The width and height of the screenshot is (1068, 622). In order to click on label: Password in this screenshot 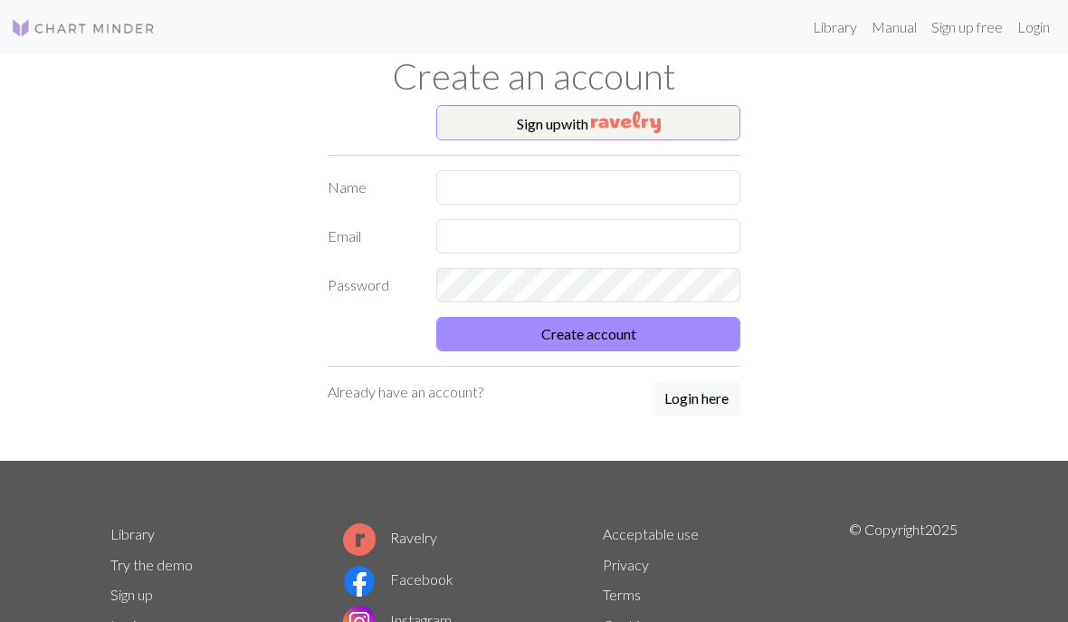, I will do `click(371, 285)`.